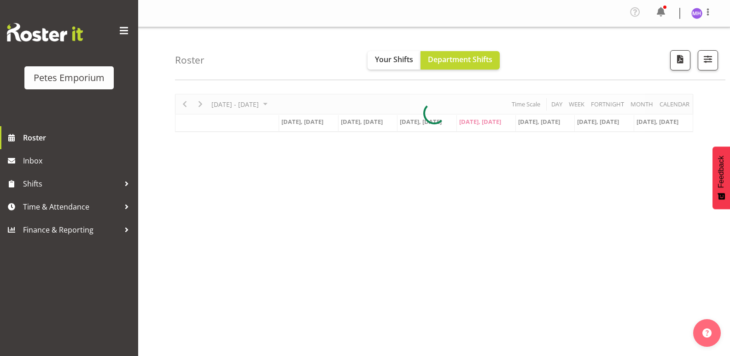 The height and width of the screenshot is (356, 730). What do you see at coordinates (460, 59) in the screenshot?
I see `span: Department Shifts` at bounding box center [460, 59].